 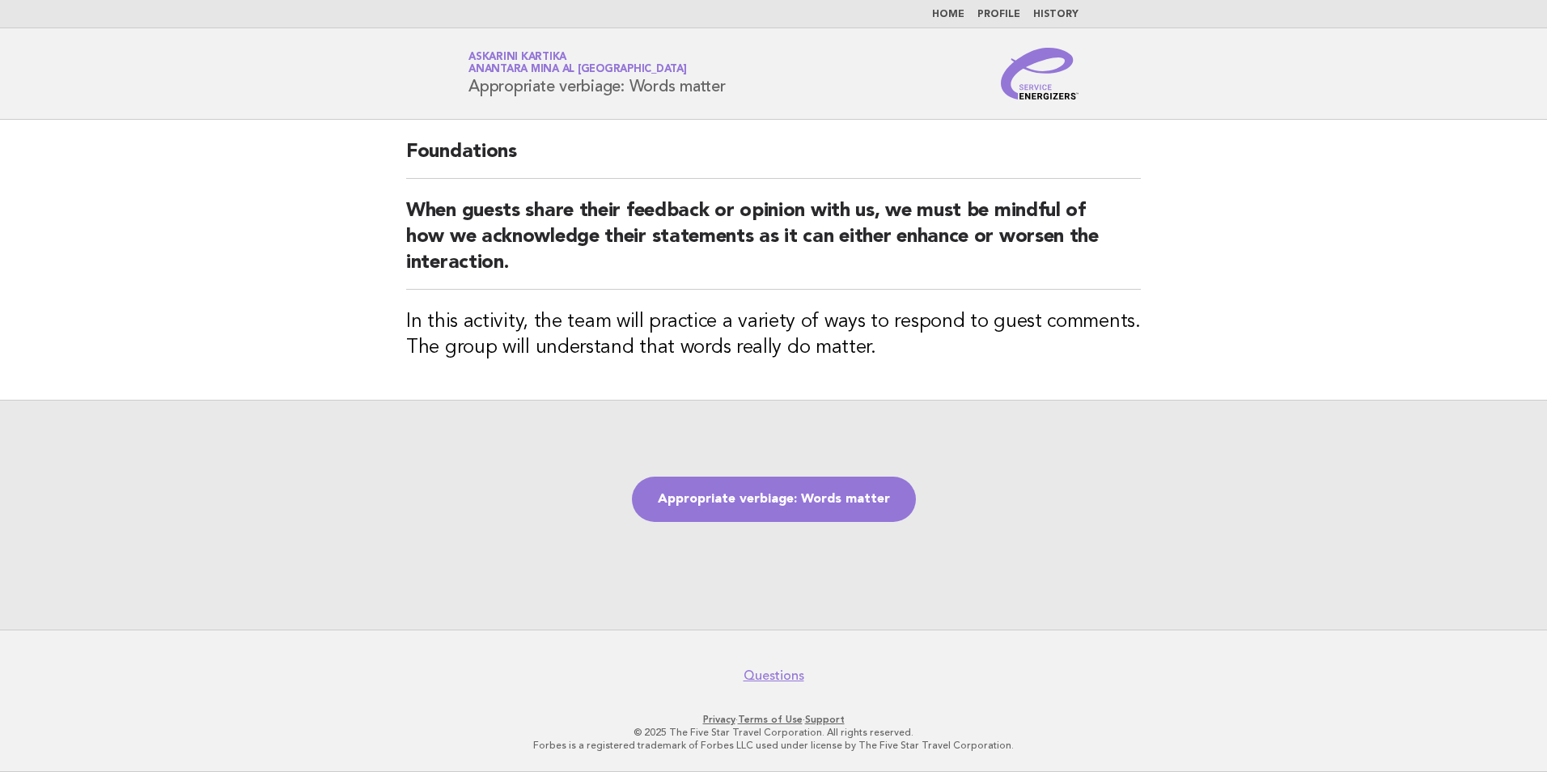 I want to click on p: © 2025 The Five Star Travel Corporation. All rights reserved., so click(x=773, y=732).